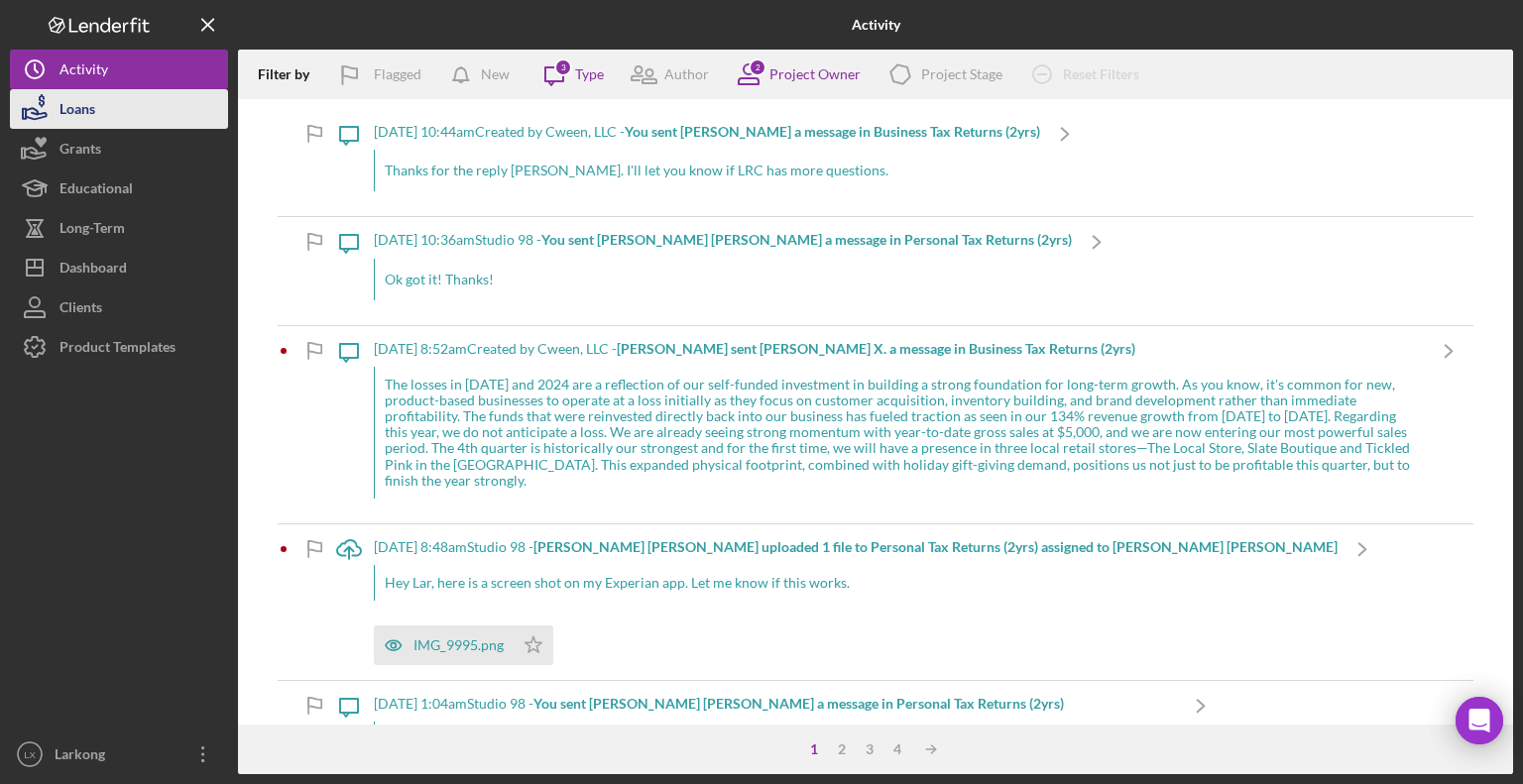 Image resolution: width=1523 pixels, height=784 pixels. I want to click on a: Grants, so click(119, 149).